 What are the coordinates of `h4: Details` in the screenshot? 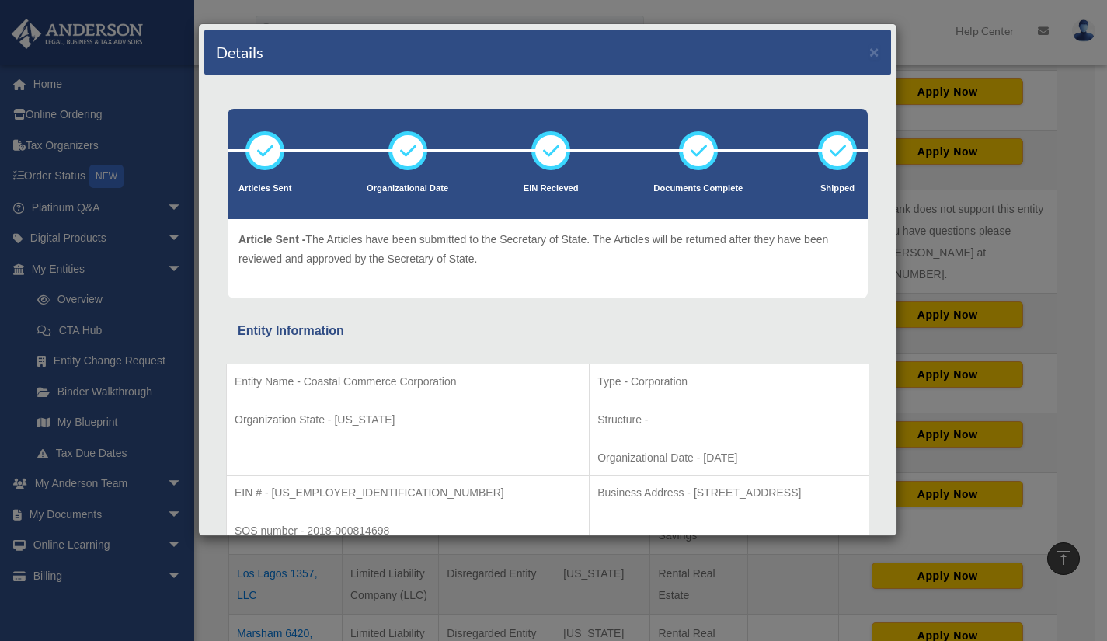 It's located at (239, 52).